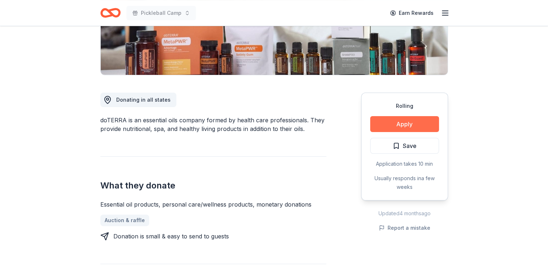 Image resolution: width=548 pixels, height=267 pixels. Describe the element at coordinates (213, 125) in the screenshot. I see `div: doTERRA is an essential oils company formed by health care professionals. They provide nutritiona...` at that location.